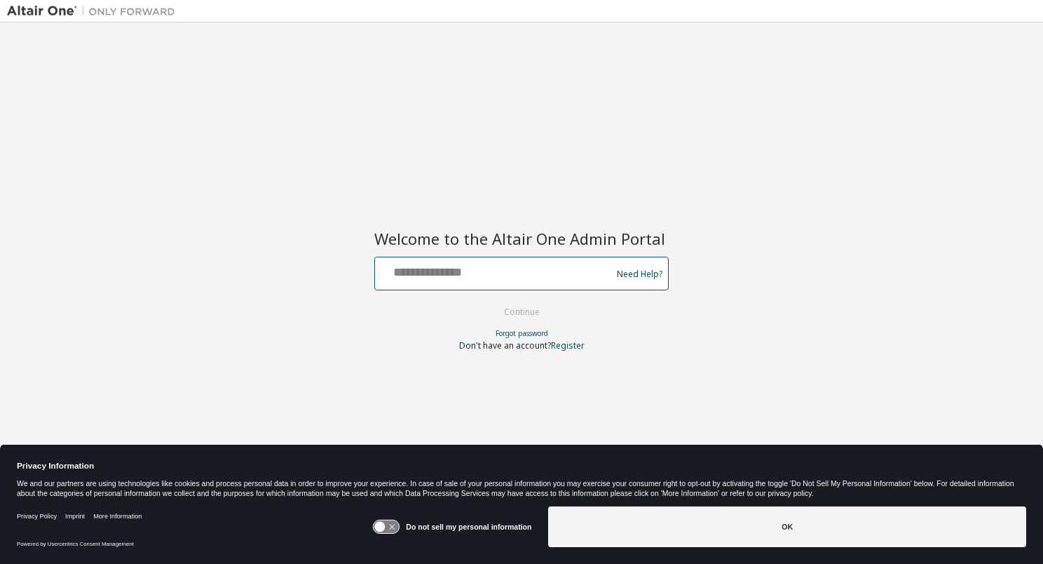 Image resolution: width=1043 pixels, height=564 pixels. What do you see at coordinates (568, 345) in the screenshot?
I see `a: Register` at bounding box center [568, 345].